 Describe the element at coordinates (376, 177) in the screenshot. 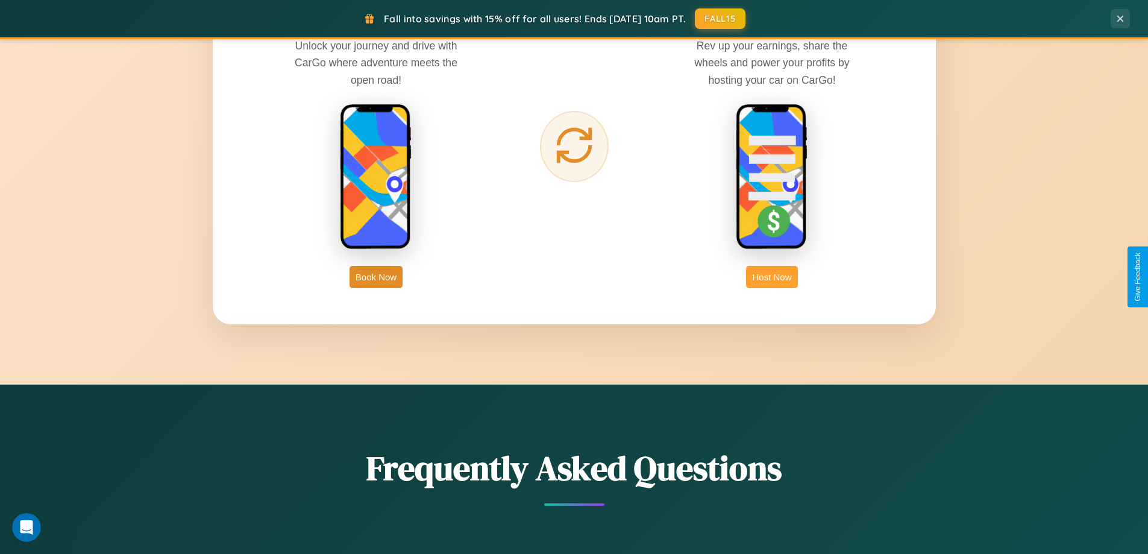

I see `img: rent phone` at that location.